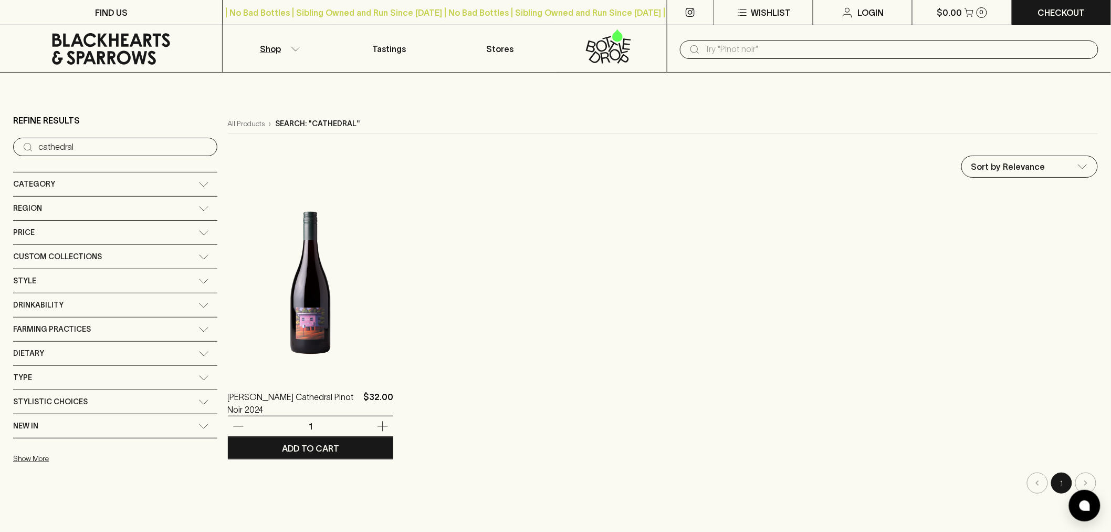 The width and height of the screenshot is (1111, 532). What do you see at coordinates (115, 401) in the screenshot?
I see `div: Stylistic Choices` at bounding box center [115, 401].